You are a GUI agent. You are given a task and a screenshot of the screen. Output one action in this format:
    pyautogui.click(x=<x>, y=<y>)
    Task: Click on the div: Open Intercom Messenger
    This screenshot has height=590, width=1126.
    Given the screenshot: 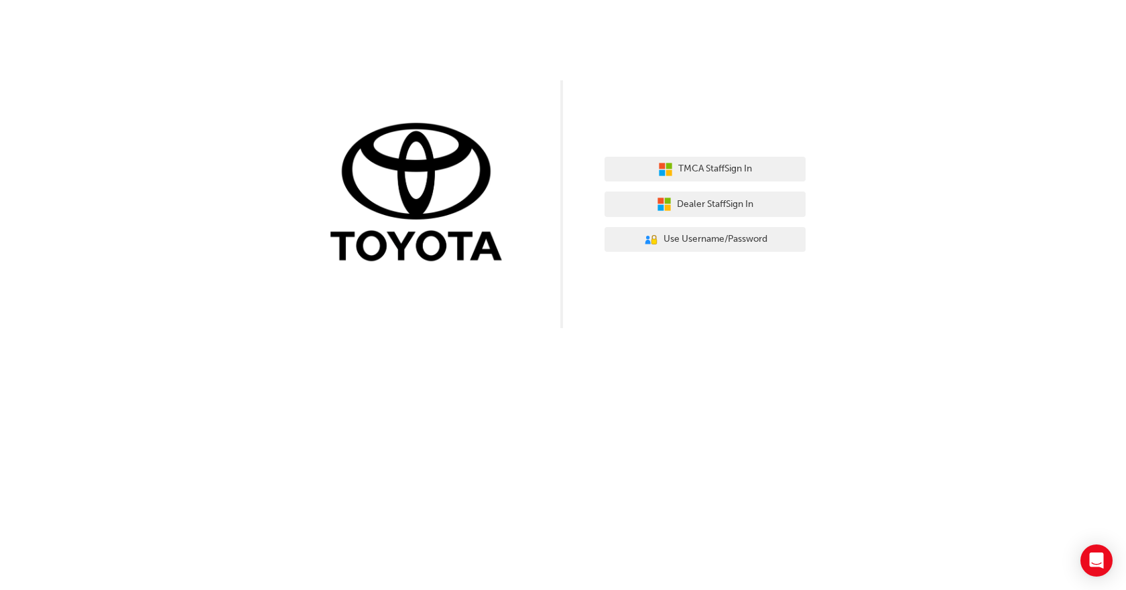 What is the action you would take?
    pyautogui.click(x=1096, y=561)
    